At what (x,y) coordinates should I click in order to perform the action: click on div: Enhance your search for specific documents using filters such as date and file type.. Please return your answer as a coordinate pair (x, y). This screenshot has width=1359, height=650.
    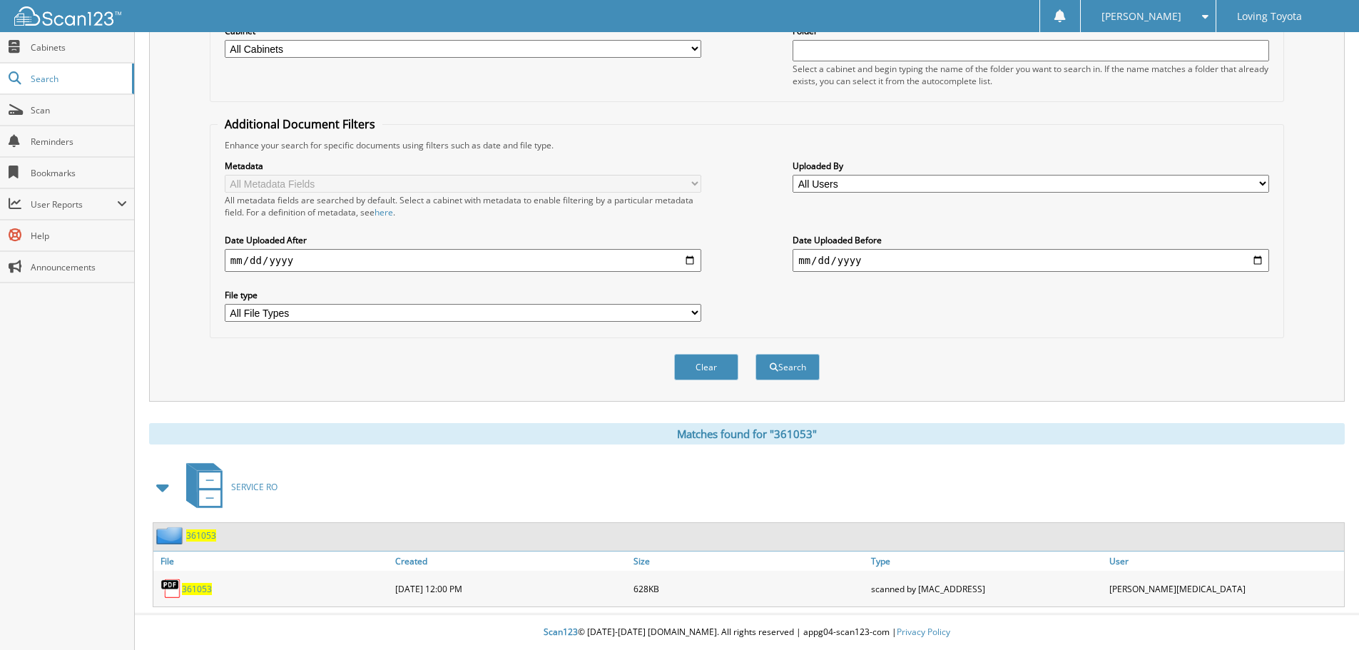
    Looking at the image, I should click on (747, 145).